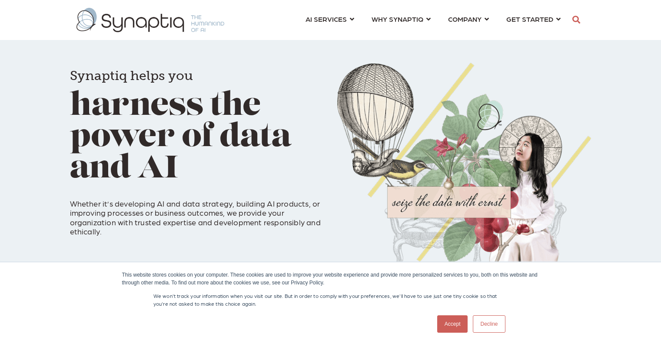 Image resolution: width=661 pixels, height=344 pixels. I want to click on a: Decline, so click(489, 324).